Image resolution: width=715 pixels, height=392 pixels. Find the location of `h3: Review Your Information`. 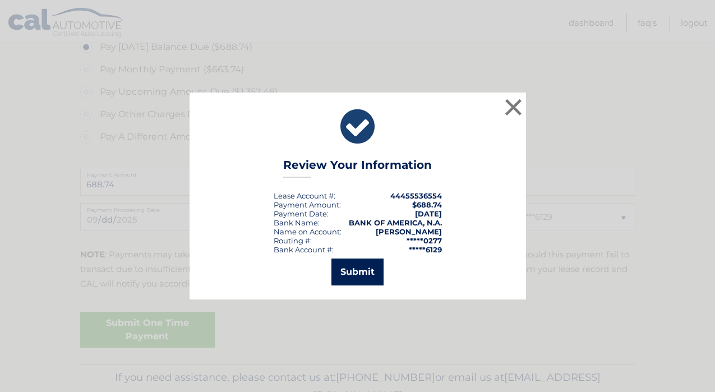

h3: Review Your Information is located at coordinates (357, 168).